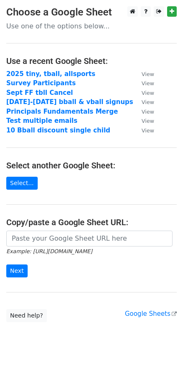 The height and width of the screenshot is (371, 183). I want to click on a: Sept FF tbll Cancel, so click(39, 93).